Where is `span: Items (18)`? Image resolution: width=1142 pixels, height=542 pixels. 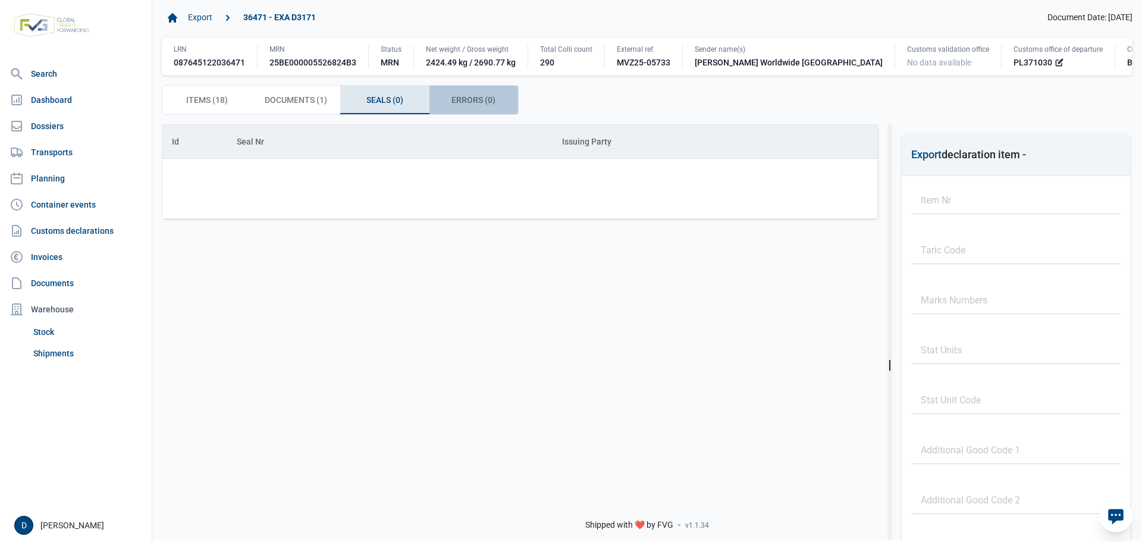
span: Items (18) is located at coordinates (207, 100).